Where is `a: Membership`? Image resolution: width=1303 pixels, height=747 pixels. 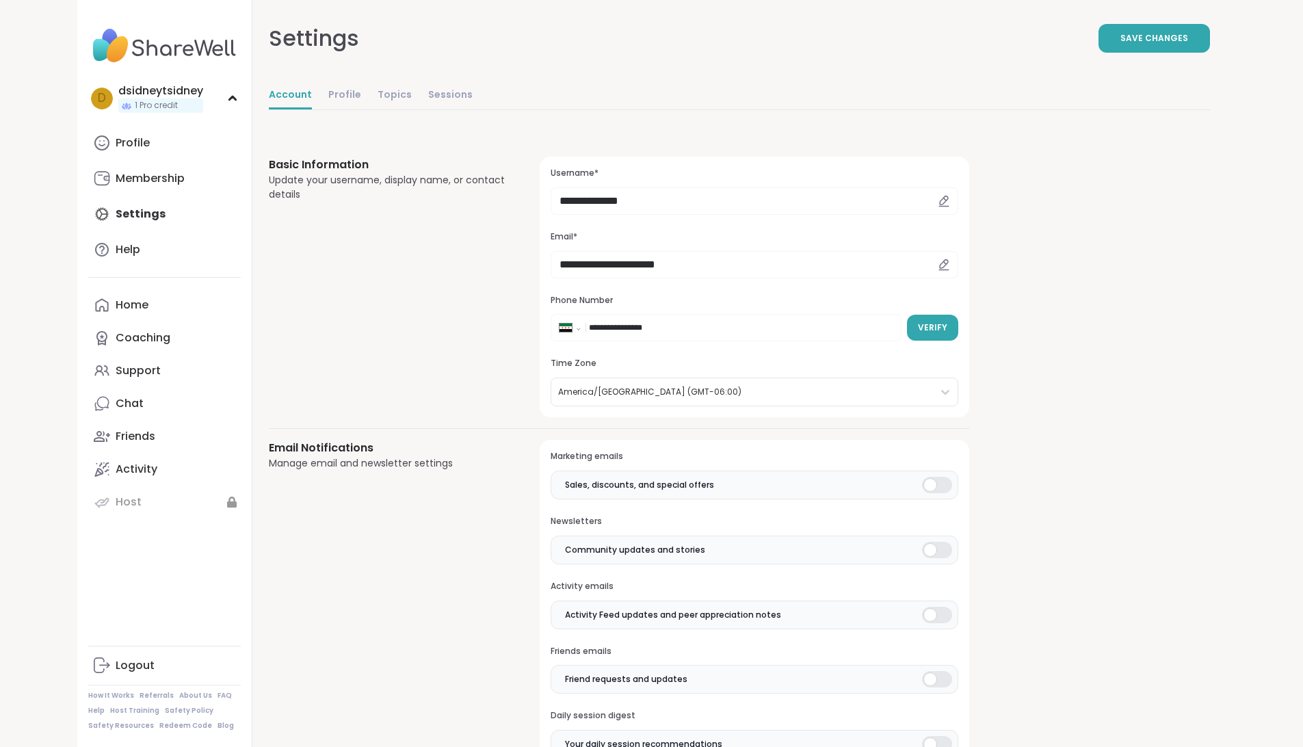 a: Membership is located at coordinates (164, 179).